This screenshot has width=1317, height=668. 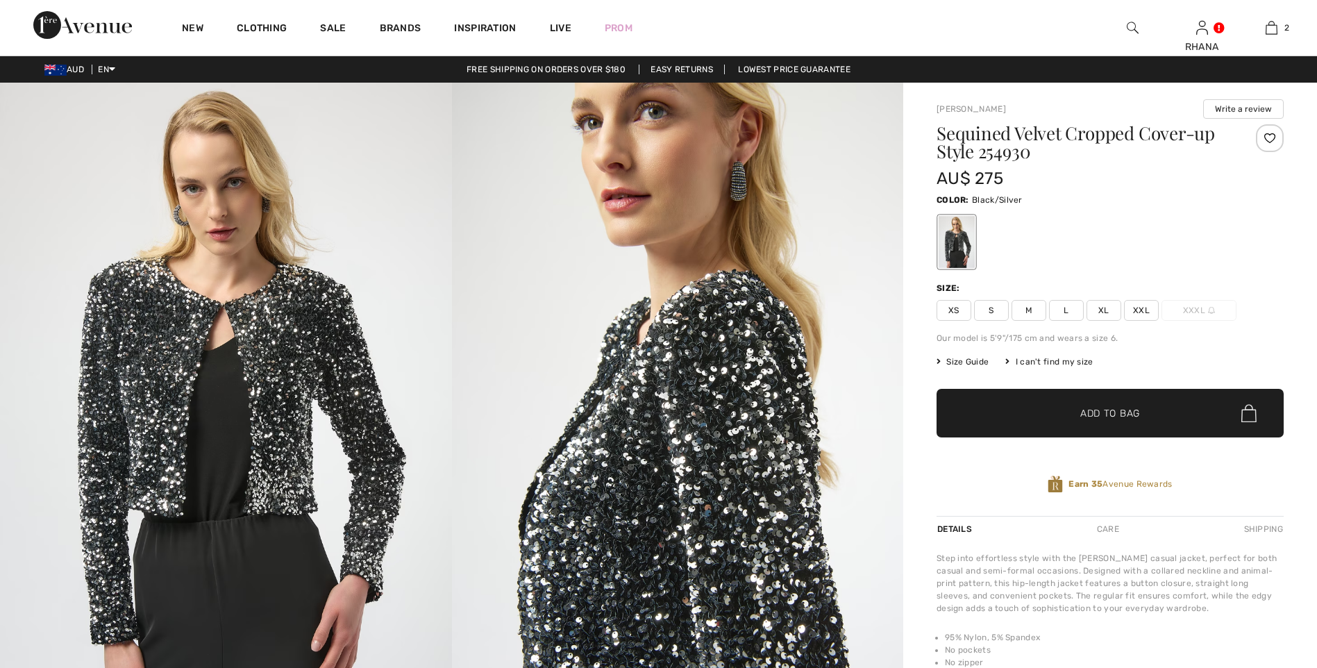 I want to click on img: My Info, so click(x=1202, y=28).